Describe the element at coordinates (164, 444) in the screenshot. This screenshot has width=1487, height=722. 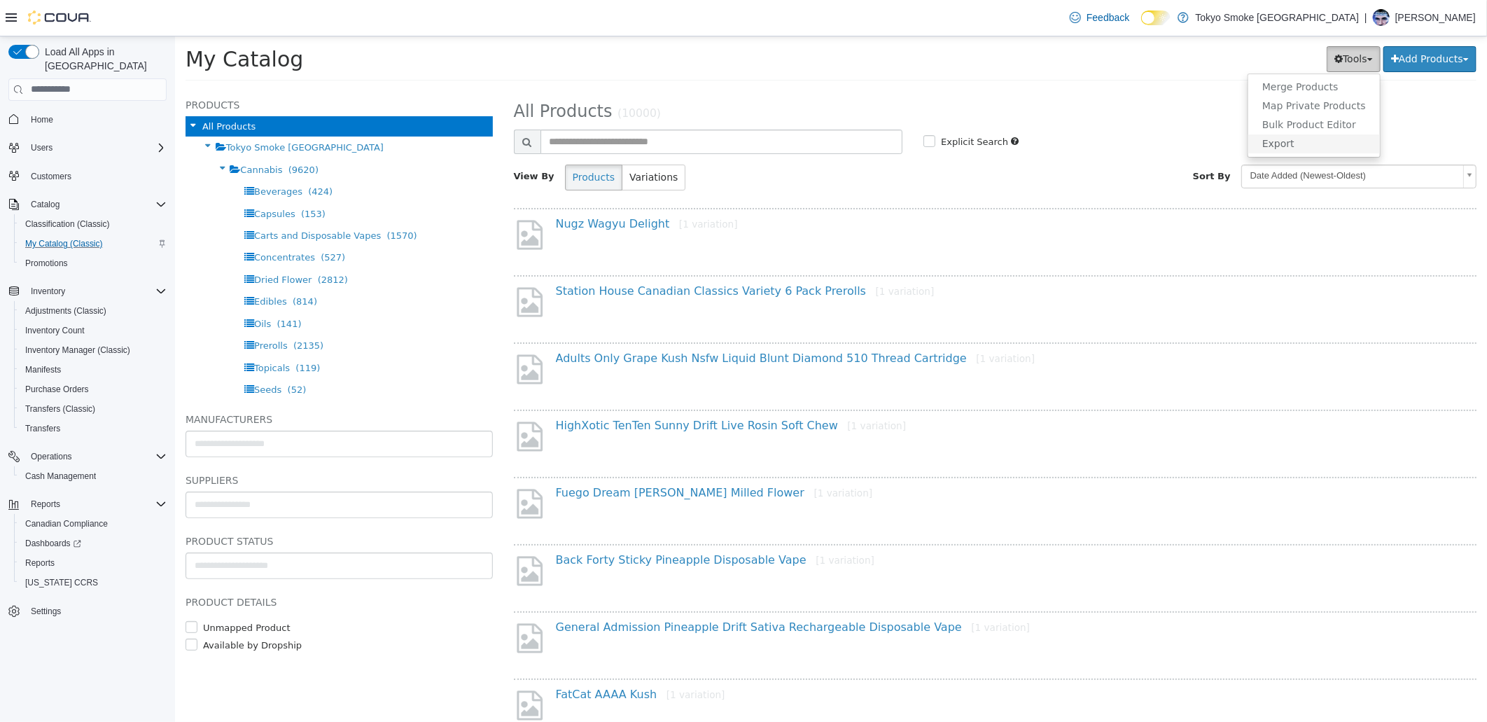
I see `h5: Suppliers` at that location.